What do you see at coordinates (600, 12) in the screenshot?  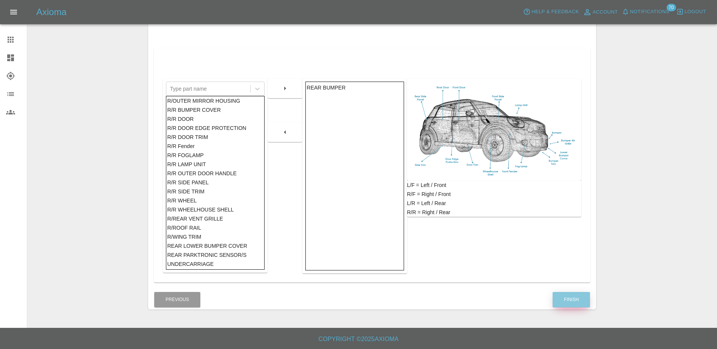 I see `a: Account` at bounding box center [600, 12].